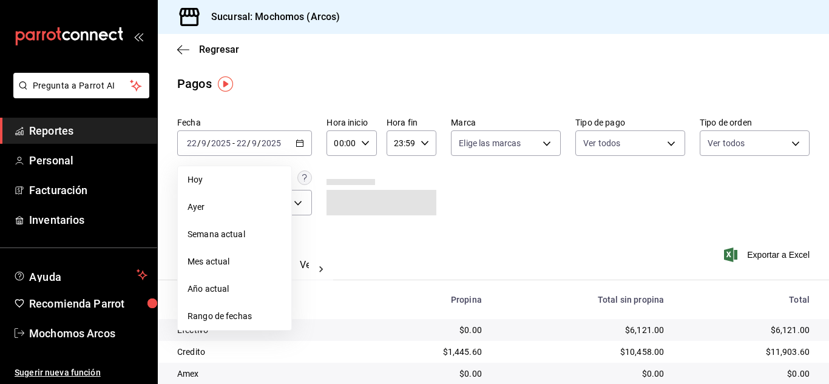 This screenshot has width=829, height=384. I want to click on span: Rango de fechas, so click(234, 316).